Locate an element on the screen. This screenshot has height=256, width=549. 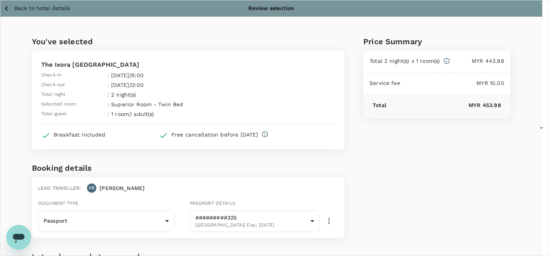
span: Passport details is located at coordinates (212, 204).